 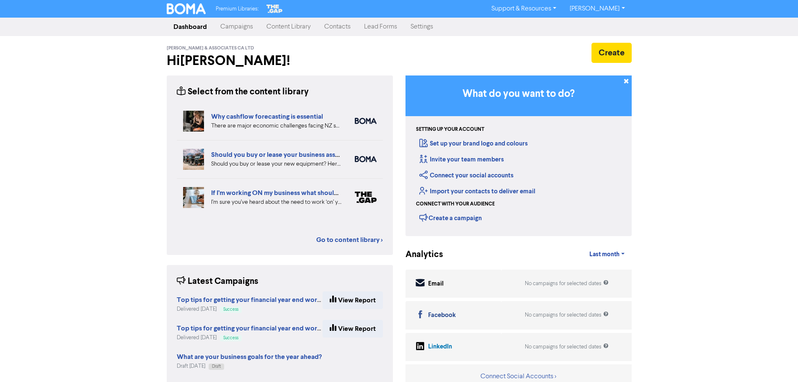 I want to click on a: Set up your brand logo and colours, so click(x=474, y=143).